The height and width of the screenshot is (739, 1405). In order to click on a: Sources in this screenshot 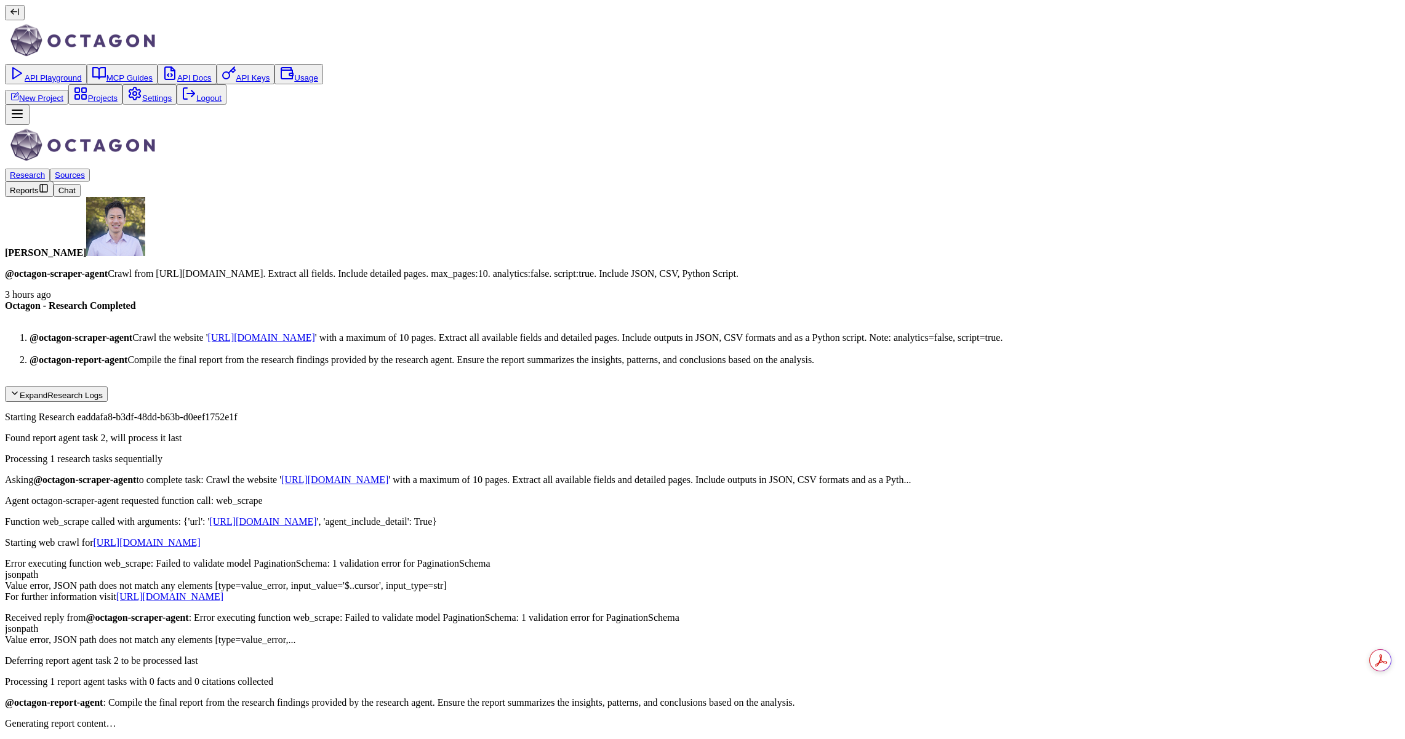, I will do `click(70, 175)`.